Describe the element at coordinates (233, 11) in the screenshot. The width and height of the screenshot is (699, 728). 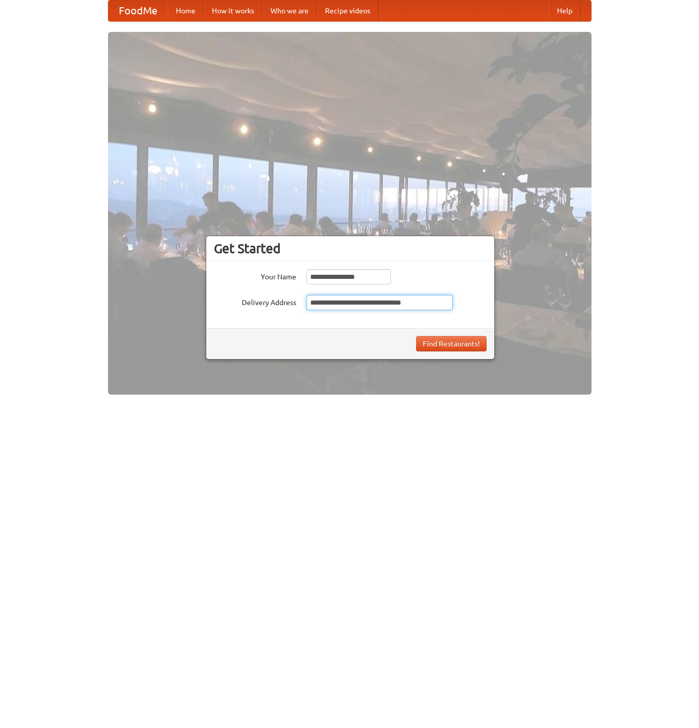
I see `a: How it works` at that location.